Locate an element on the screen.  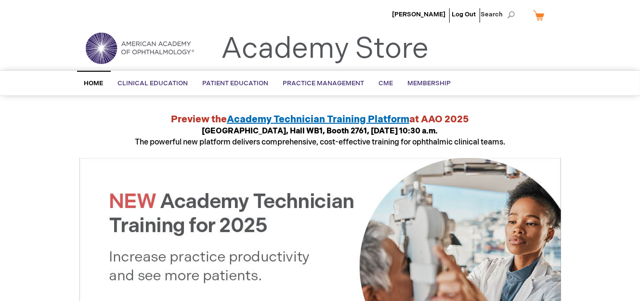
span: Academy Technician Training Platform is located at coordinates (318, 119).